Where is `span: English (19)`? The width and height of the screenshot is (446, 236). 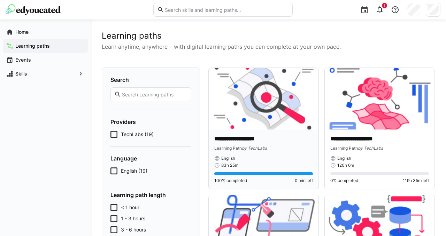
span: English (19) is located at coordinates (134, 171).